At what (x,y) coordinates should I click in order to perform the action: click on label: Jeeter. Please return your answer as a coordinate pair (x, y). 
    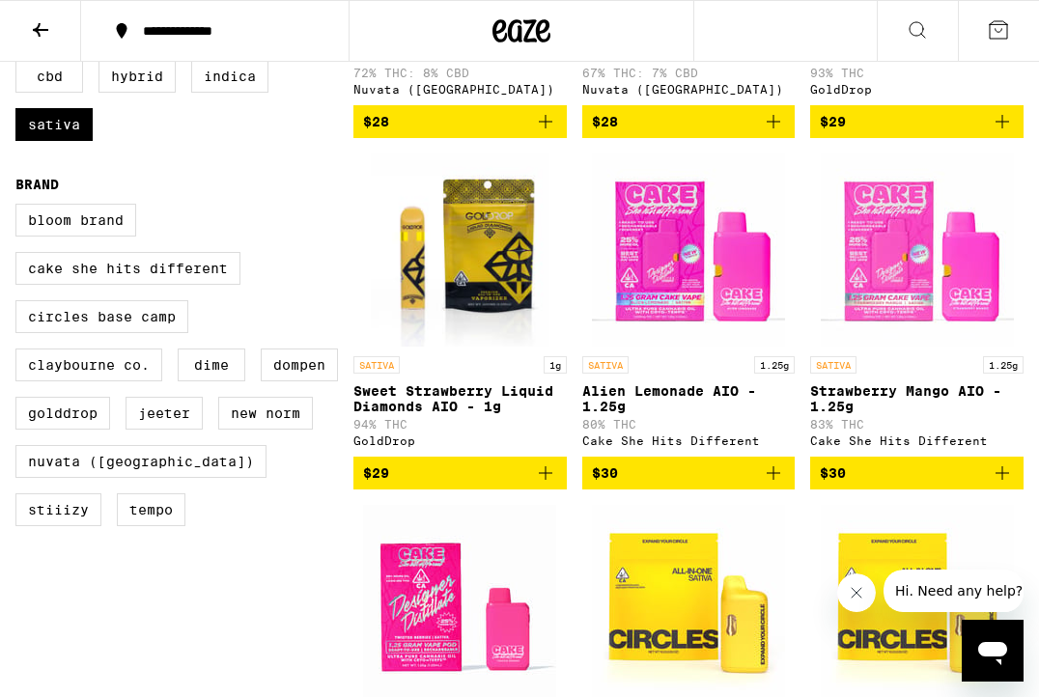
    Looking at the image, I should click on (164, 413).